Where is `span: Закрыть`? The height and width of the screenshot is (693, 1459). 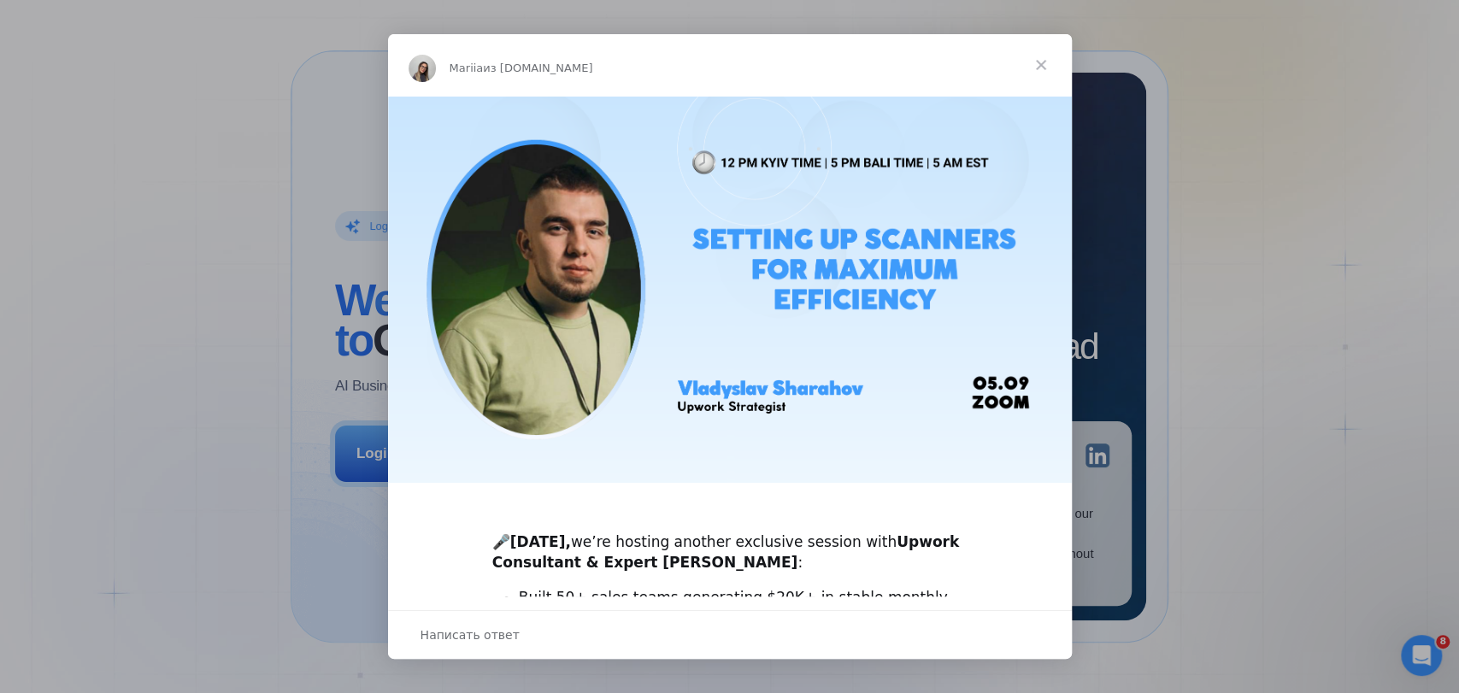 span: Закрыть is located at coordinates (1041, 65).